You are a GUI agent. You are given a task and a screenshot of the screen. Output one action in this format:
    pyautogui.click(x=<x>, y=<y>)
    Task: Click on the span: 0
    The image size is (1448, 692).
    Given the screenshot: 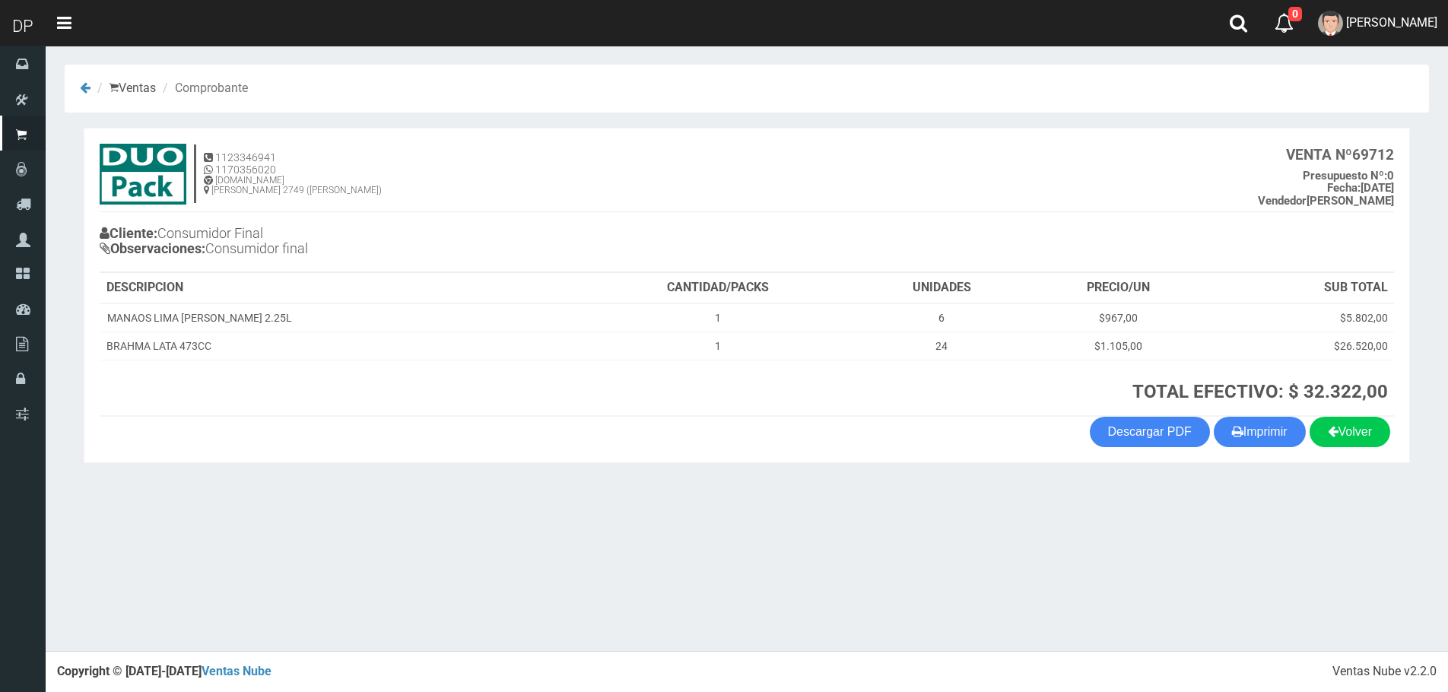 What is the action you would take?
    pyautogui.click(x=1295, y=14)
    